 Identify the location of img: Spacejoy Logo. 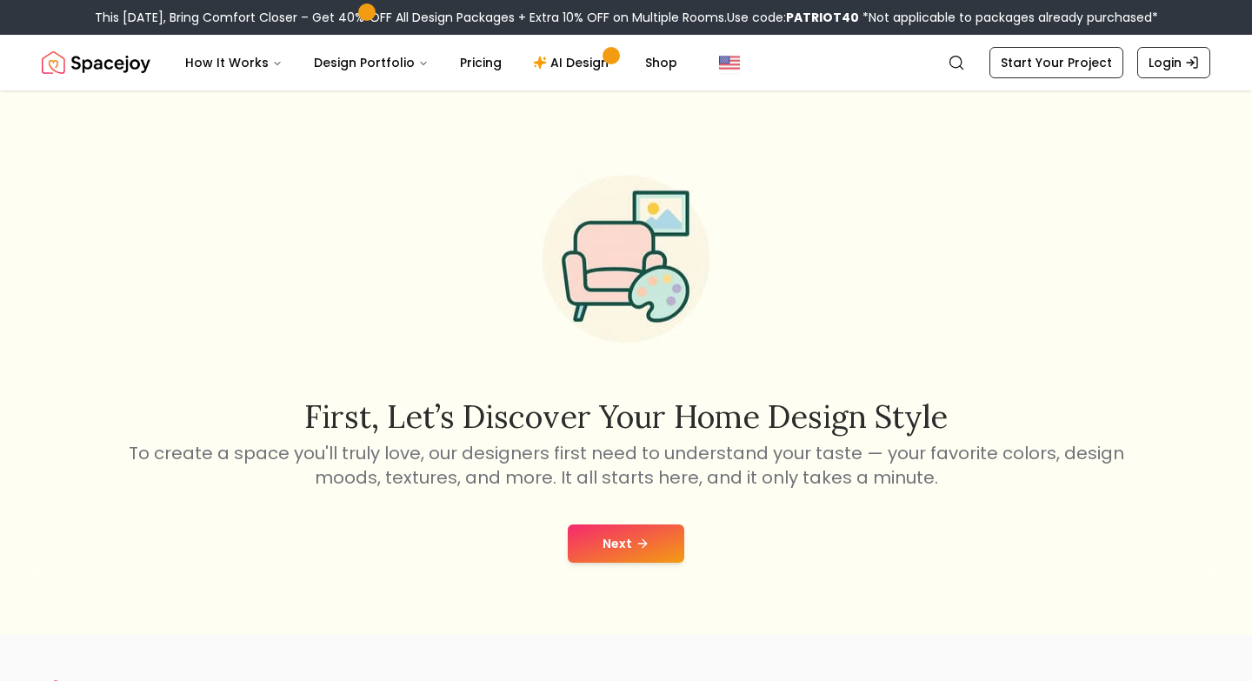
(96, 63).